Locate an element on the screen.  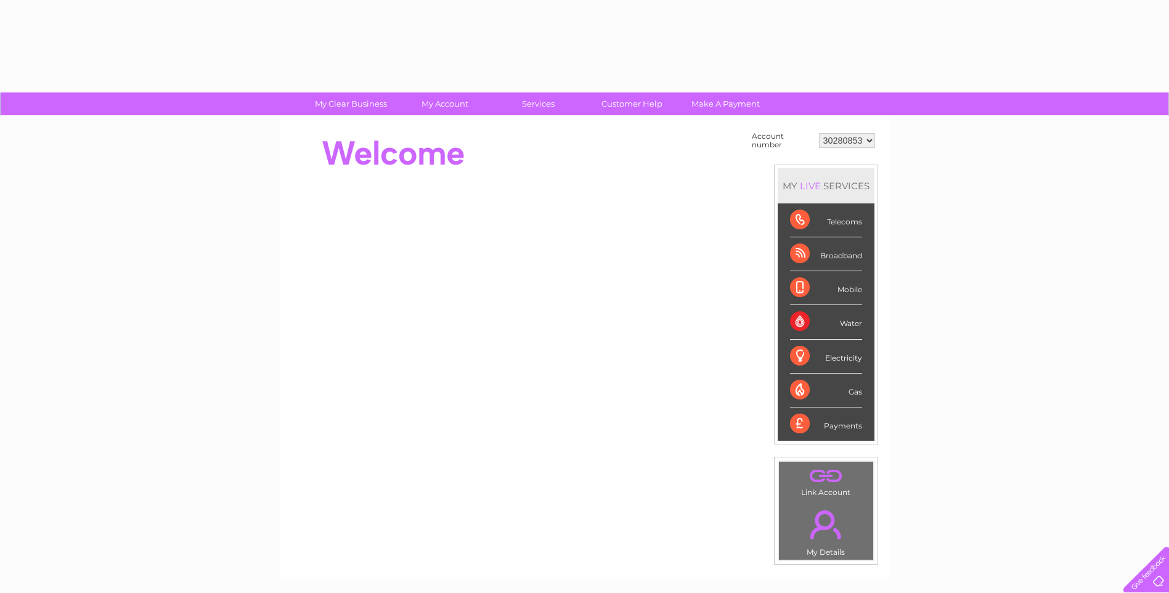
a: Services is located at coordinates (538, 104).